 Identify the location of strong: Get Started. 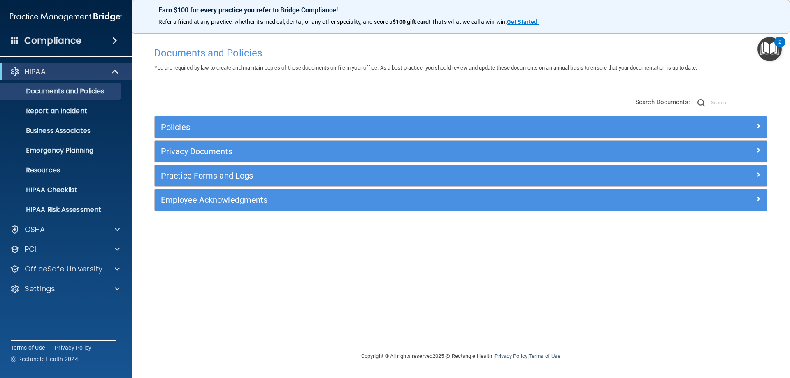
(522, 22).